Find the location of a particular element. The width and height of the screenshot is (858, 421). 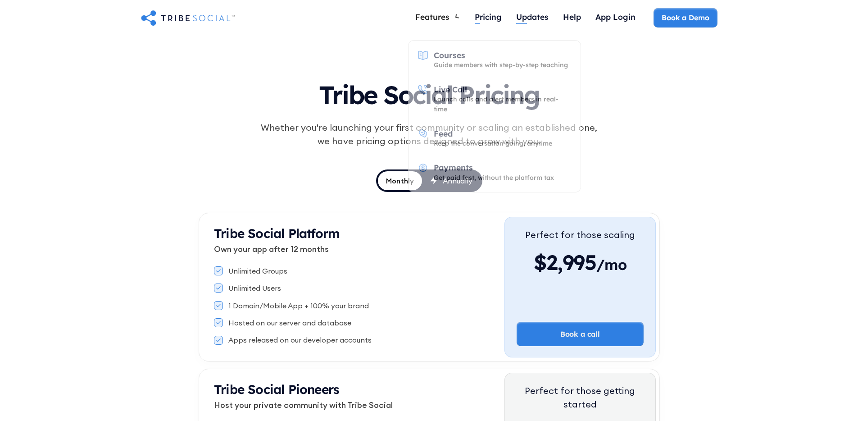

a: FeedKeep the conversation going, anytime is located at coordinates (495, 138).